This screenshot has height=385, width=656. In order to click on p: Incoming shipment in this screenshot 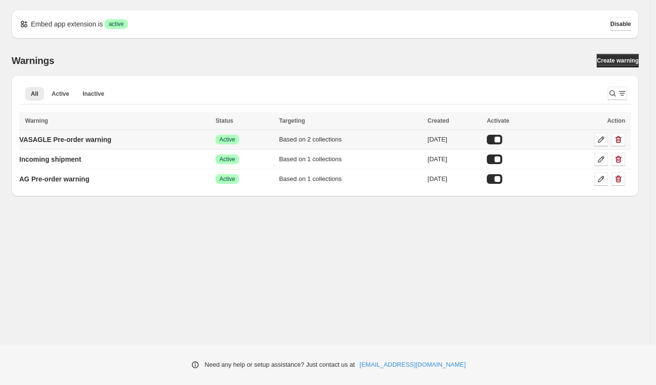, I will do `click(50, 159)`.